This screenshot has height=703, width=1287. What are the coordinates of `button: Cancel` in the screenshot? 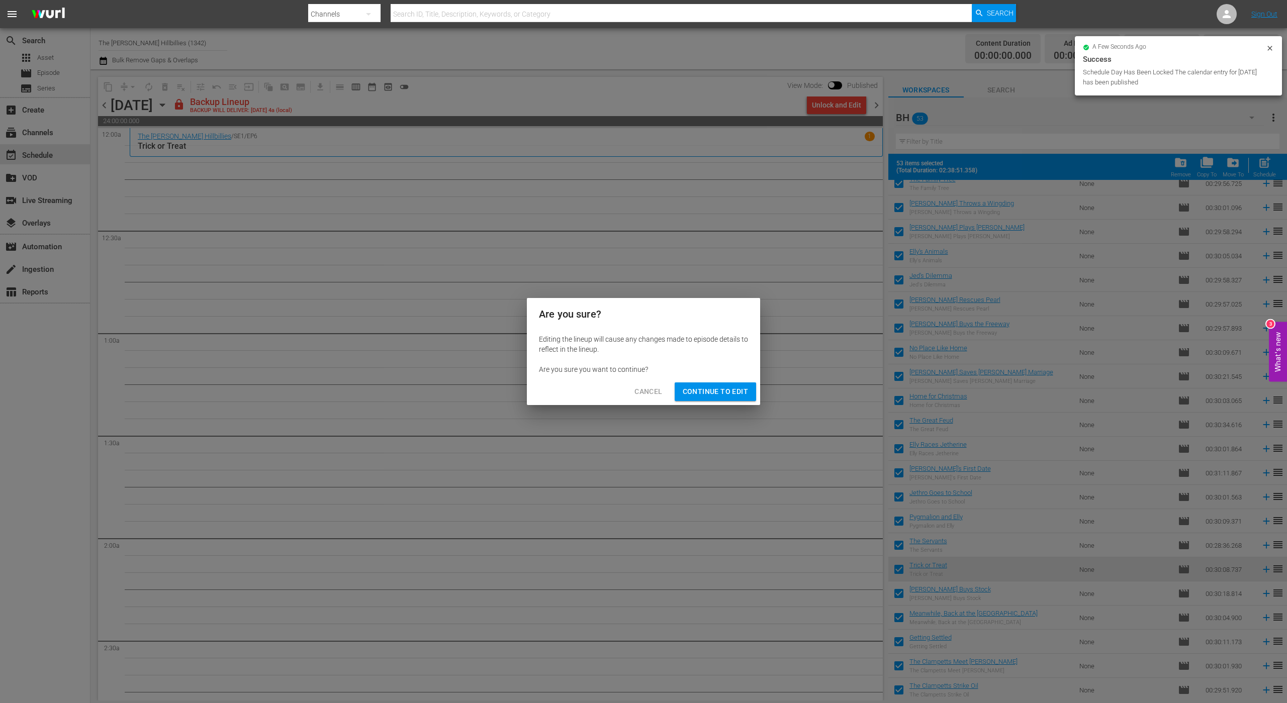 It's located at (648, 392).